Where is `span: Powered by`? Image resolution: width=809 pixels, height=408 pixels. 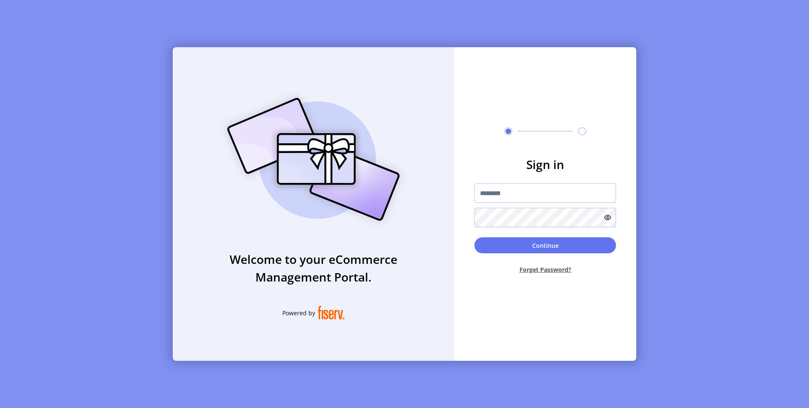
span: Powered by is located at coordinates (299, 313).